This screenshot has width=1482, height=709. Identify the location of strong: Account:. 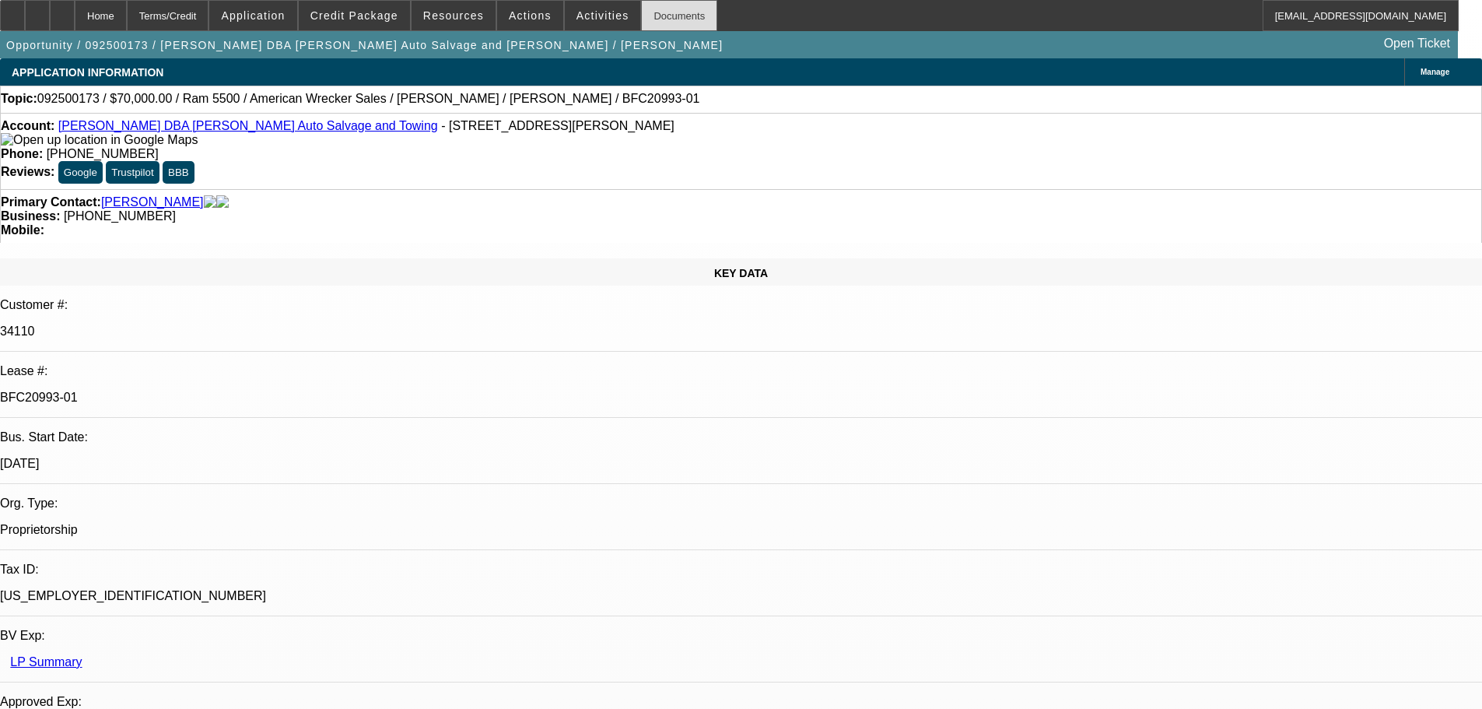
(27, 125).